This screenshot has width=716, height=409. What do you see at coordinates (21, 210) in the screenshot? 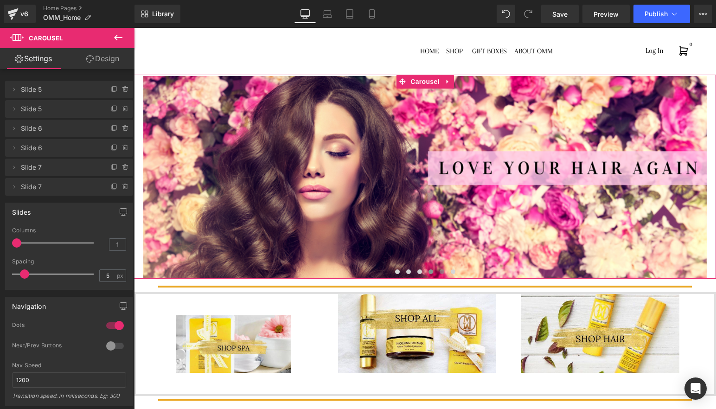
I see `div: Slides` at bounding box center [21, 210].